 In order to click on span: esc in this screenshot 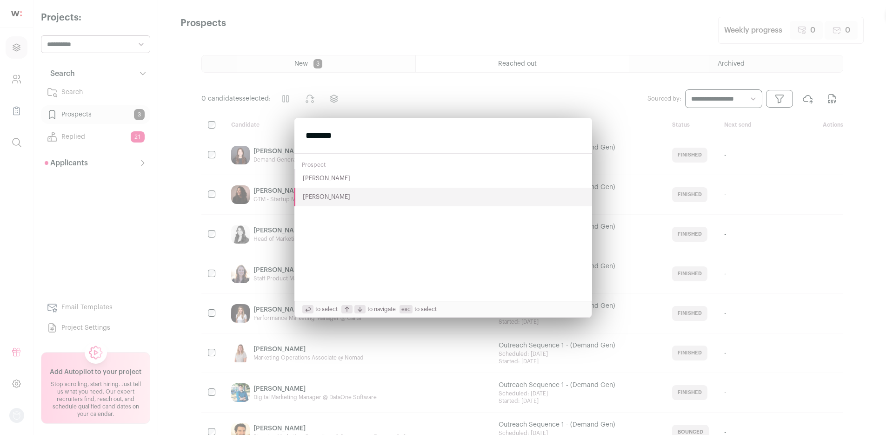, I will do `click(406, 309)`.